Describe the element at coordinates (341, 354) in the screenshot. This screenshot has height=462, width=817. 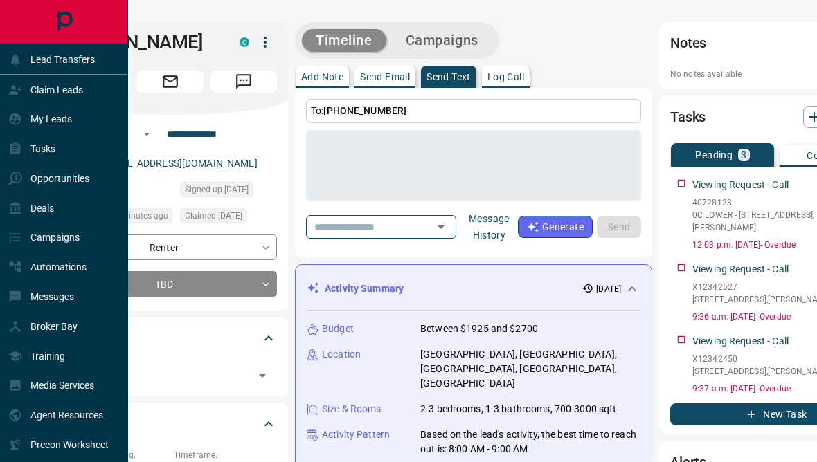
I see `p: Location` at that location.